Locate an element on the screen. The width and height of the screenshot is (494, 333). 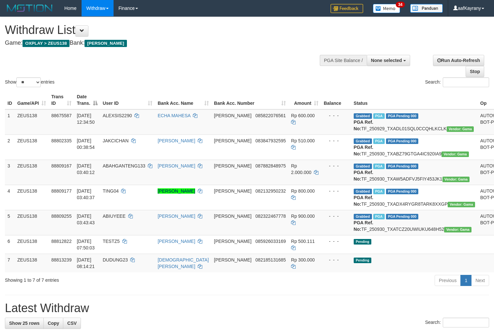
th: Amount: activate to sort column ascending is located at coordinates (305, 100).